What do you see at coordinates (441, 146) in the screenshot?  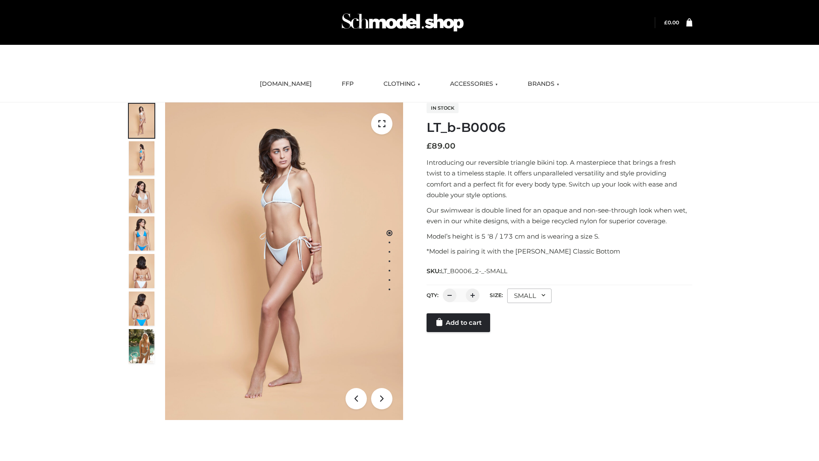 I see `bdi: 89.00` at bounding box center [441, 146].